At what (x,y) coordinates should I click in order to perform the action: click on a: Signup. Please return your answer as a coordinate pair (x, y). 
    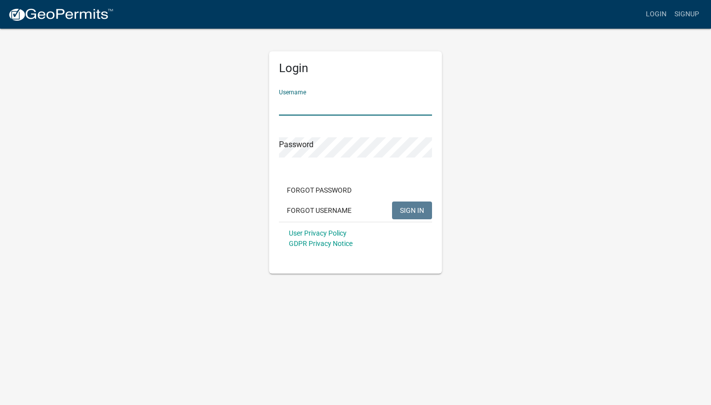
    Looking at the image, I should click on (687, 14).